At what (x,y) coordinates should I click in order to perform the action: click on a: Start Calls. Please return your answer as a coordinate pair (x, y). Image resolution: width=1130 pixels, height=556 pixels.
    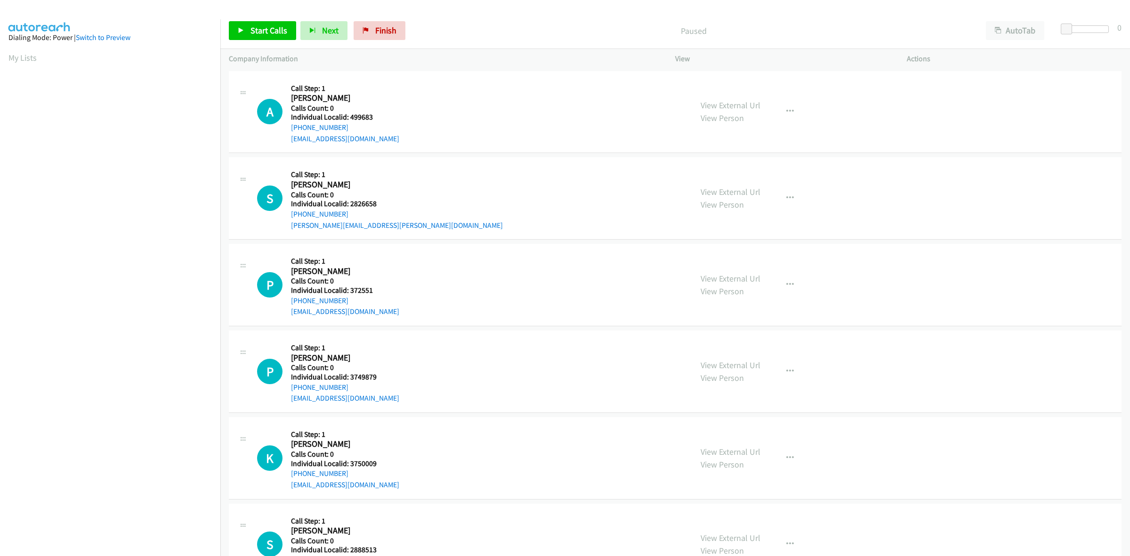
    Looking at the image, I should click on (262, 31).